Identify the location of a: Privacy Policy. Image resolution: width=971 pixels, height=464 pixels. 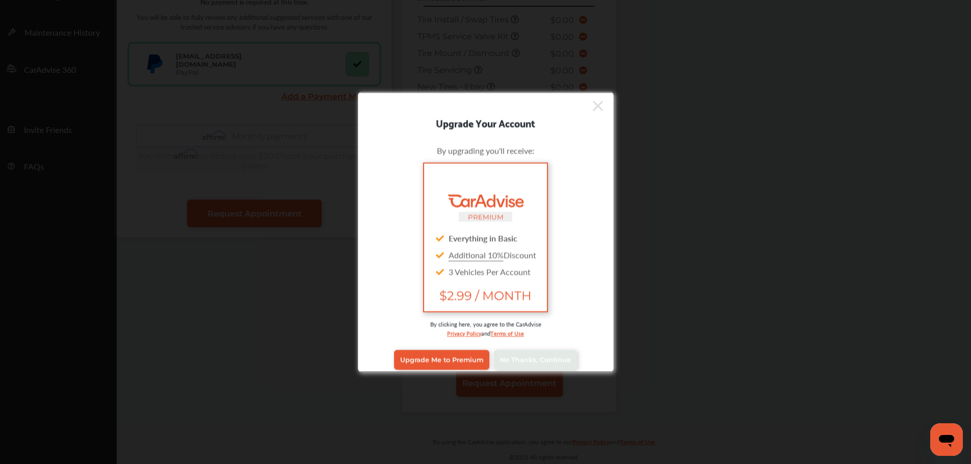
(464, 332).